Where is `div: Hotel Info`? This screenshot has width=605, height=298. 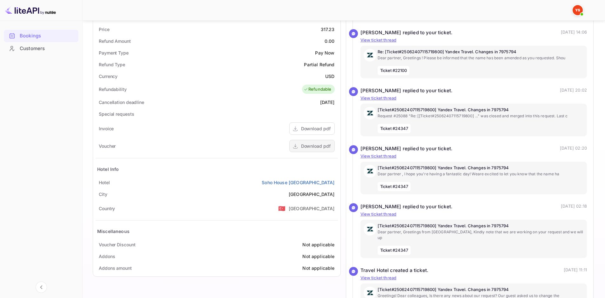 div: Hotel Info is located at coordinates (108, 169).